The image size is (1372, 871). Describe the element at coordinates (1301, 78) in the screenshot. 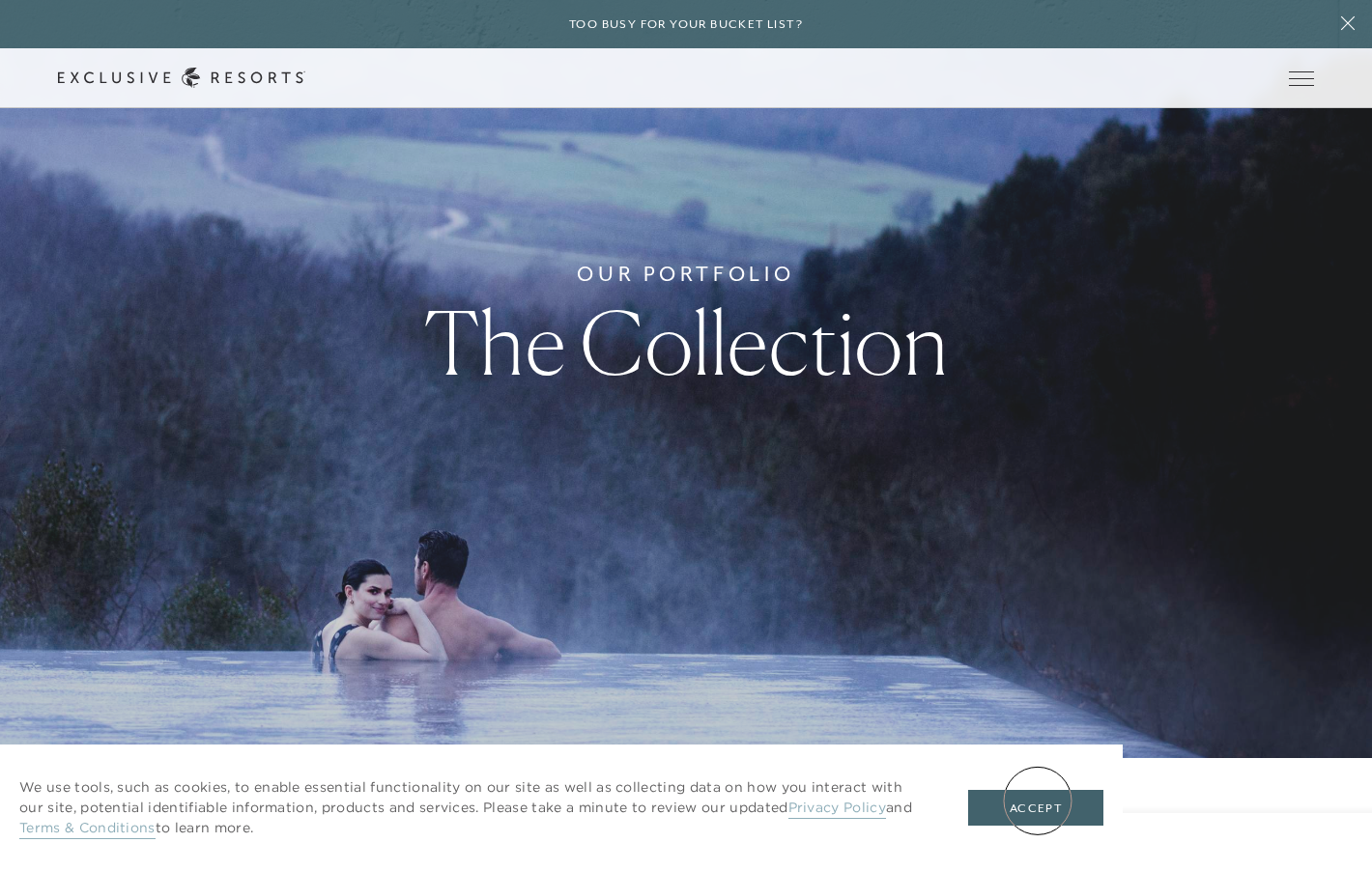

I see `button: Open navigation` at that location.